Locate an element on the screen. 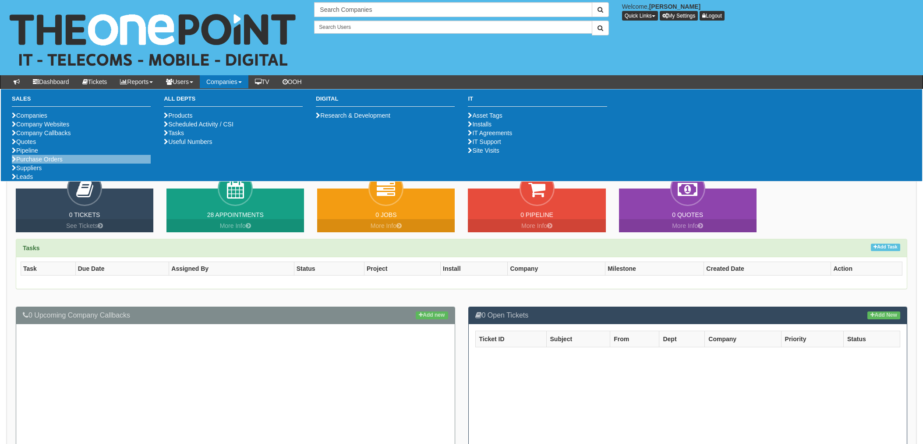  a: TV is located at coordinates (262, 82).